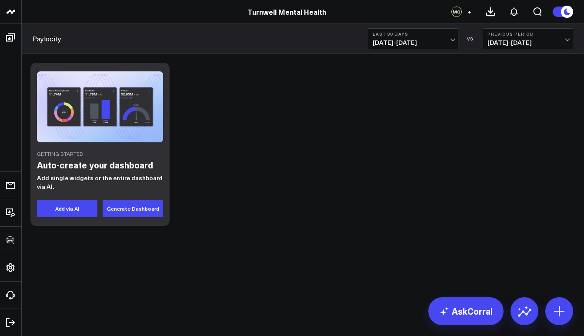  Describe the element at coordinates (47, 39) in the screenshot. I see `a: Paylocity` at that location.